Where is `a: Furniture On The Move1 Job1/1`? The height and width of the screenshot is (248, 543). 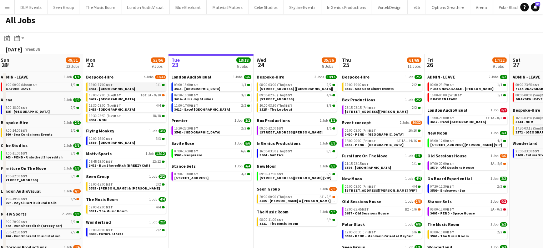
a: Furniture On The Move1 Job1/1 is located at coordinates (382, 156).